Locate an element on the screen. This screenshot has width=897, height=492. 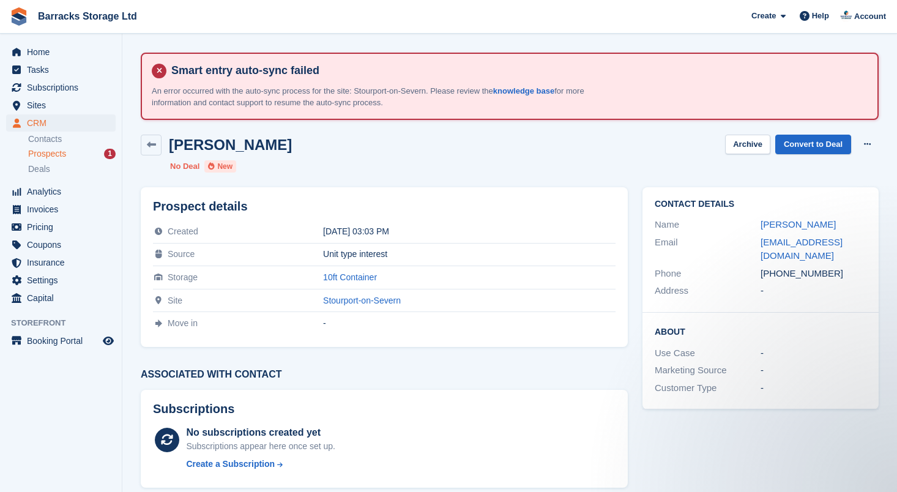
div: No subscriptions created yet is located at coordinates (261, 433).